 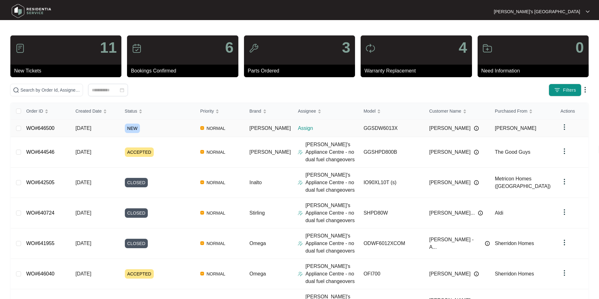 I want to click on th: Assignee, so click(x=325, y=111).